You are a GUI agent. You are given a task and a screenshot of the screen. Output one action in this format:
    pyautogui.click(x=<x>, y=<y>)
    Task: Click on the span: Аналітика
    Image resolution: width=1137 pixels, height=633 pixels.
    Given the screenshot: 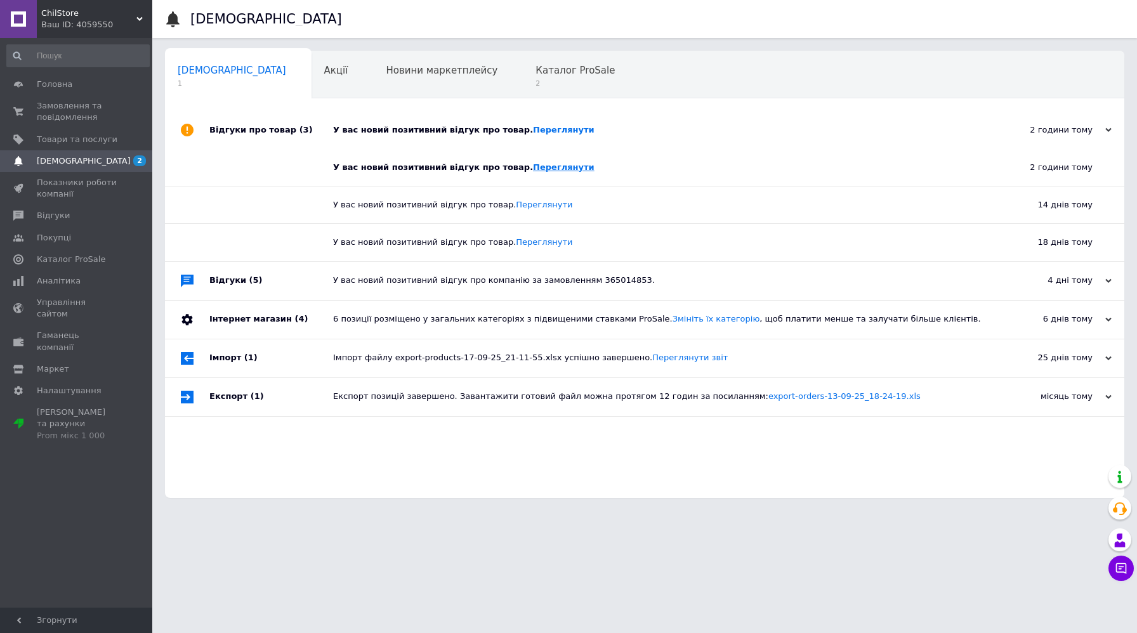 What is the action you would take?
    pyautogui.click(x=58, y=281)
    